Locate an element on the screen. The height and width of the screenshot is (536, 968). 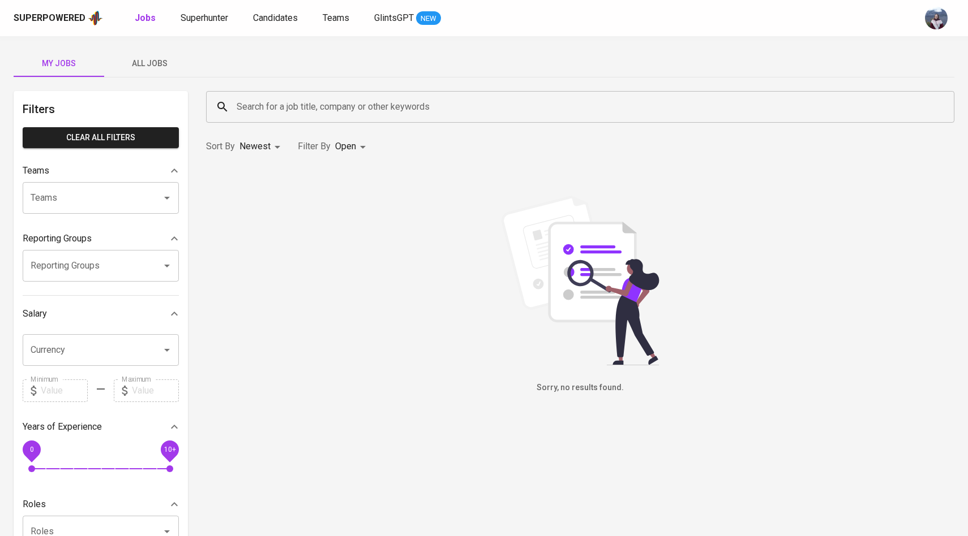
a: Superpoweredapp logo is located at coordinates (58, 18).